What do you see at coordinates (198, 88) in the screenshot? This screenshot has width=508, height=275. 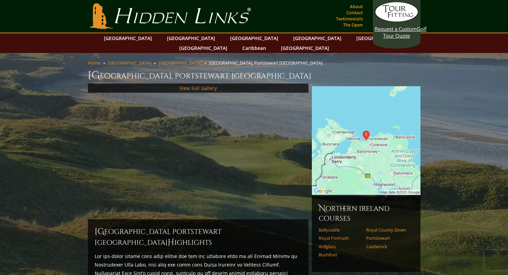 I see `a: View Full Gallery` at bounding box center [198, 88].